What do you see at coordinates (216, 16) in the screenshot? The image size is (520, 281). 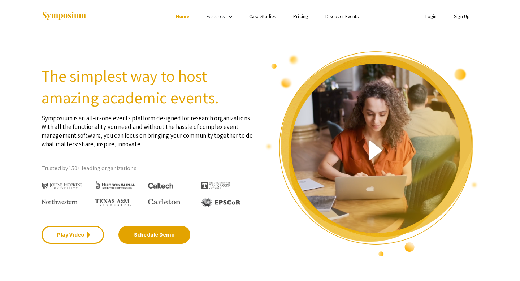 I see `a: Features` at bounding box center [216, 16].